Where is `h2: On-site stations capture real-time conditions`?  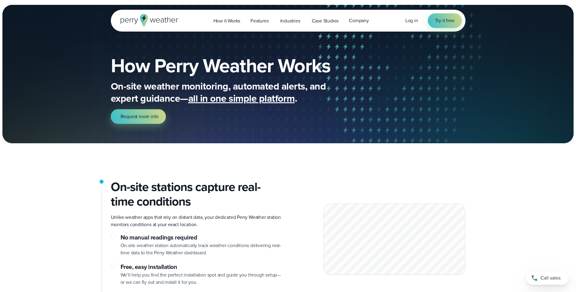
h2: On-site stations capture real-time conditions is located at coordinates (197, 194).